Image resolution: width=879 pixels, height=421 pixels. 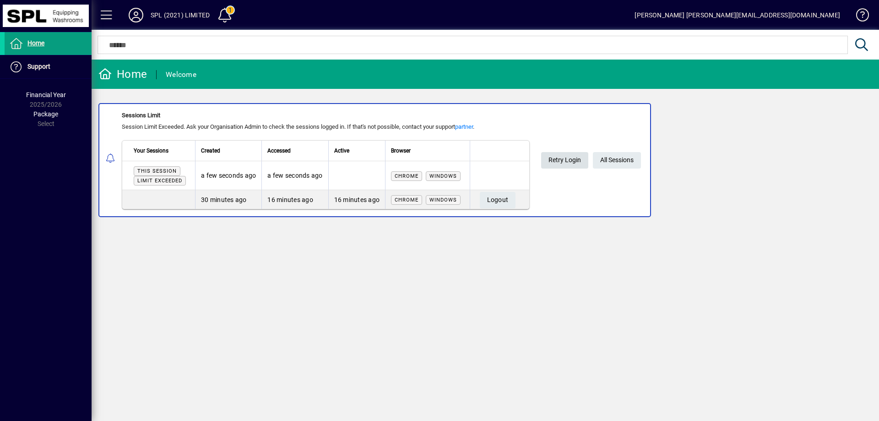 What do you see at coordinates (228, 199) in the screenshot?
I see `td: 30 minutes ago` at bounding box center [228, 199].